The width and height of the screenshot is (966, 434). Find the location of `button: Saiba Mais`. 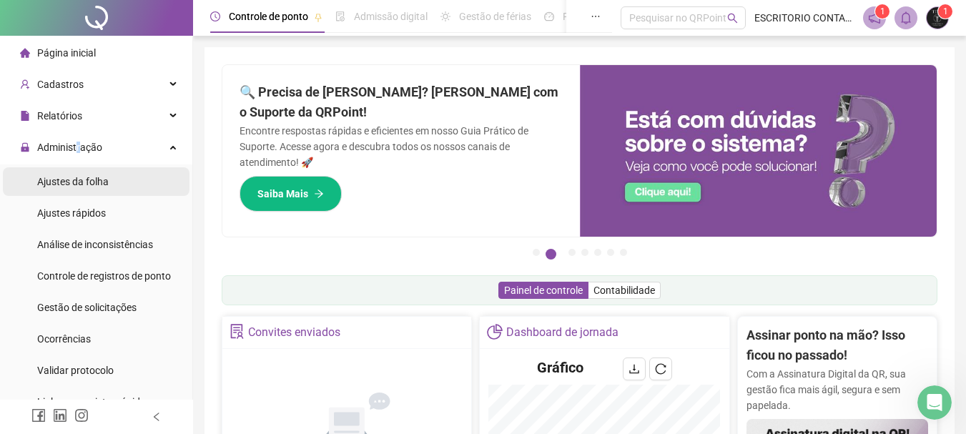

button: Saiba Mais is located at coordinates (290, 194).